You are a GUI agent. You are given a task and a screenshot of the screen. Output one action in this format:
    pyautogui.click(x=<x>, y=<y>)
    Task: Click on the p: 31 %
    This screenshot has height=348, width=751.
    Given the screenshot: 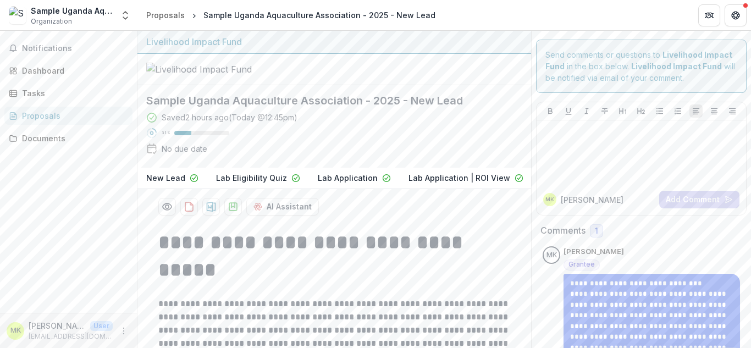 What is the action you would take?
    pyautogui.click(x=165, y=133)
    